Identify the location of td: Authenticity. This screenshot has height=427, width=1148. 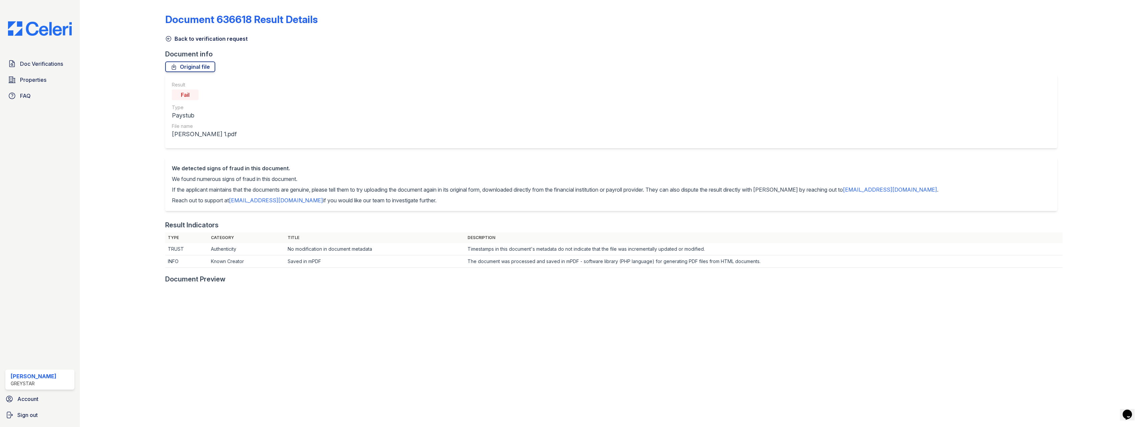
(247, 249).